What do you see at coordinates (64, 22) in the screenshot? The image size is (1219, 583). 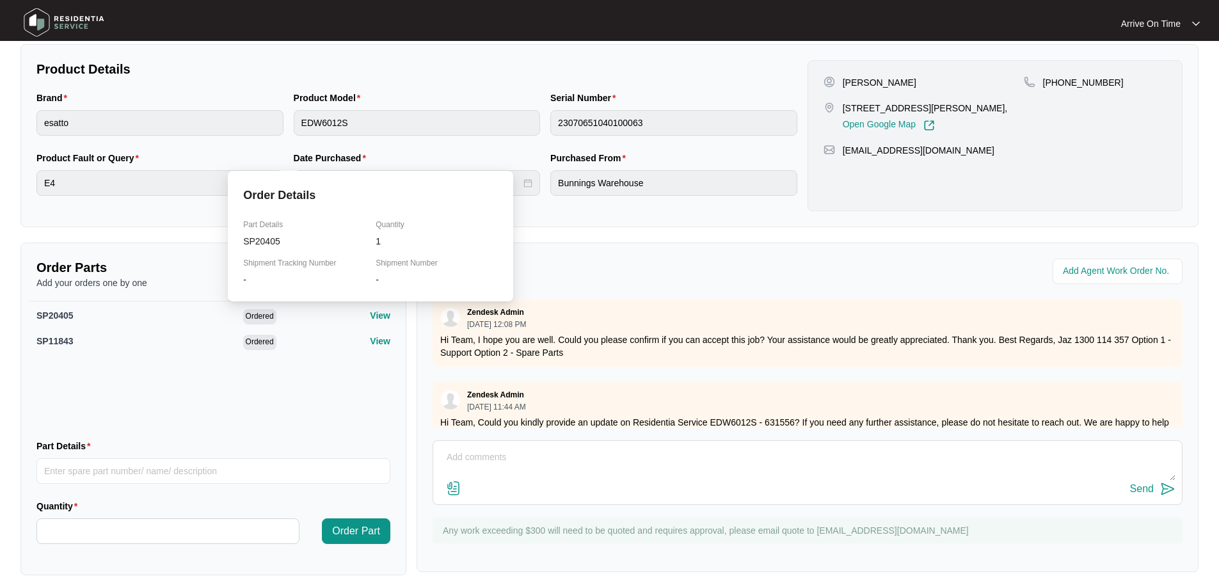 I see `img: residentia service logo` at bounding box center [64, 22].